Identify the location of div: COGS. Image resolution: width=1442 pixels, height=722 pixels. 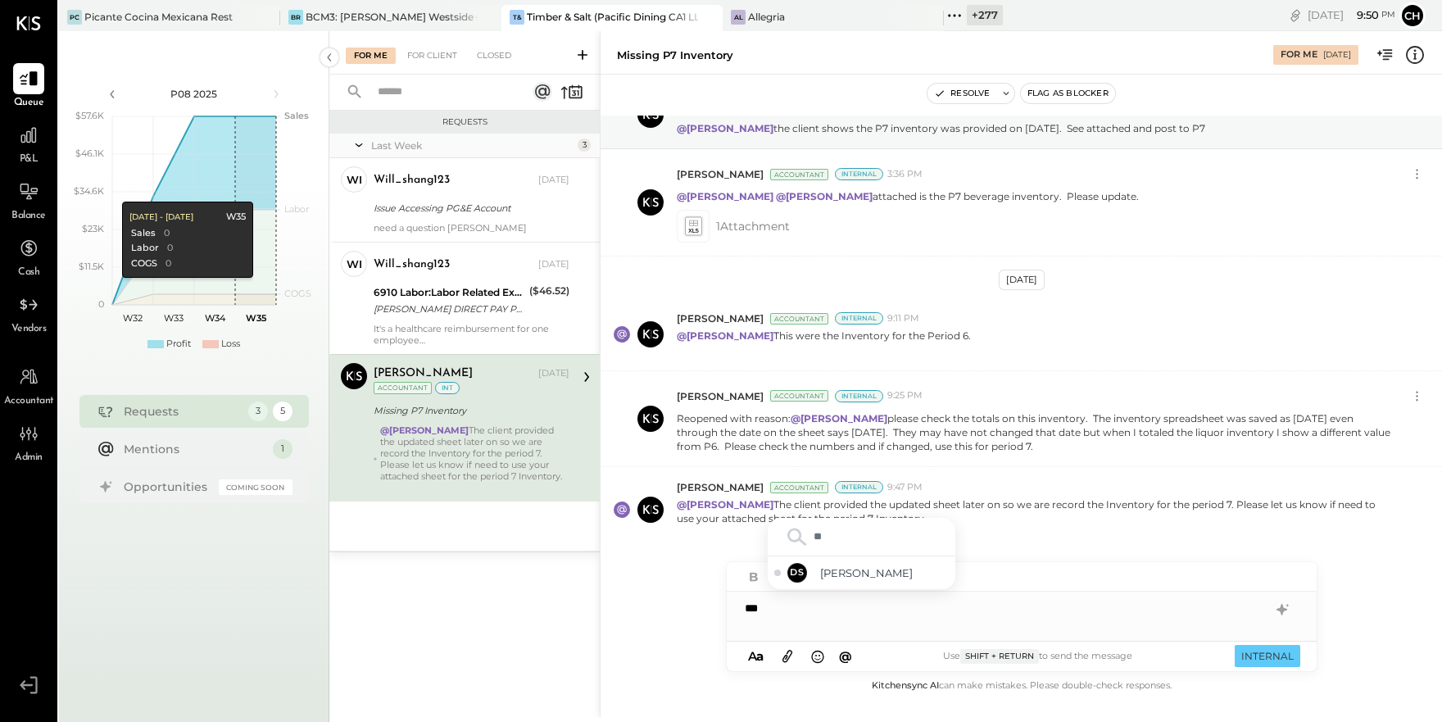
(143, 264).